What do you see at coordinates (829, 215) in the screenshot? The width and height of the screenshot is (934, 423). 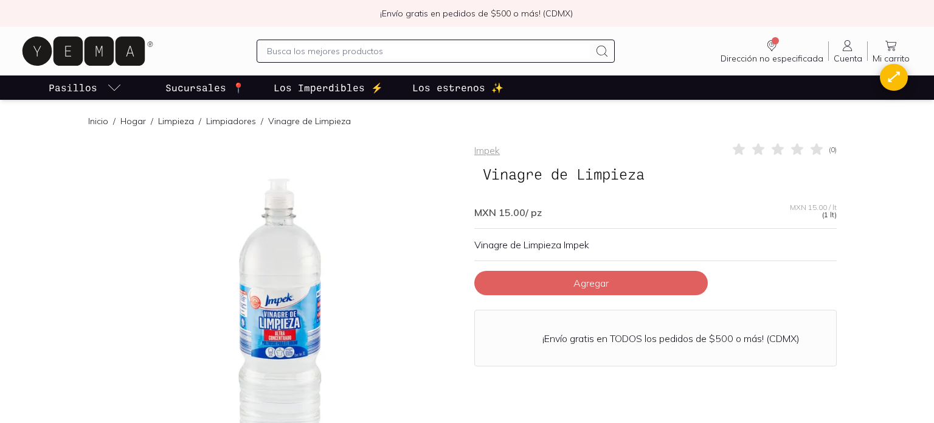 I see `span: (1 lt)` at bounding box center [829, 215].